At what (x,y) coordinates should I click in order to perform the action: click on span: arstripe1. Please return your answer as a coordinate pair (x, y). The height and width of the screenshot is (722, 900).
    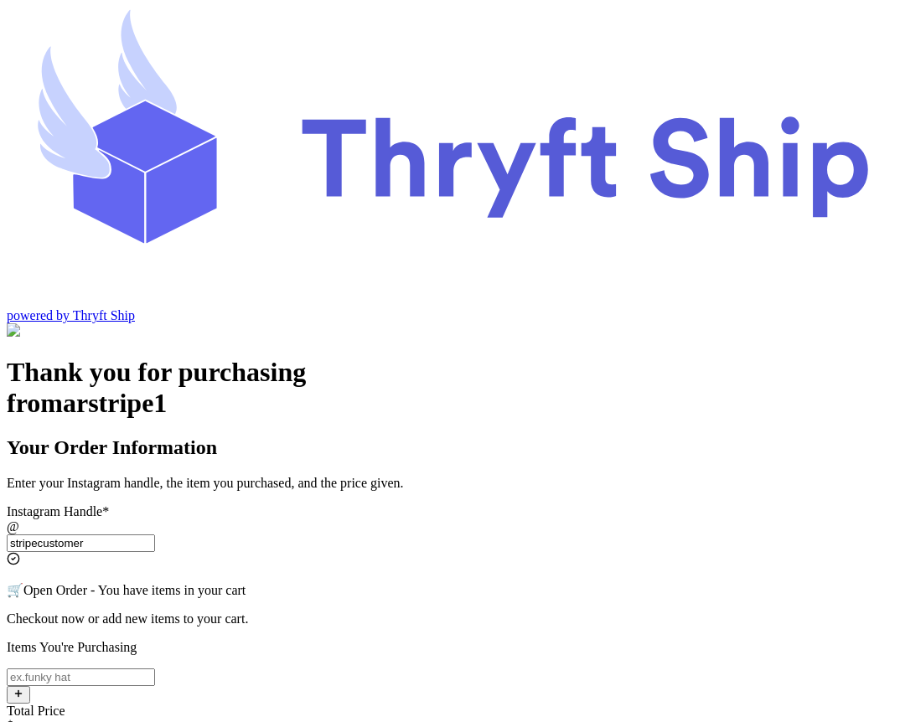
    Looking at the image, I should click on (115, 403).